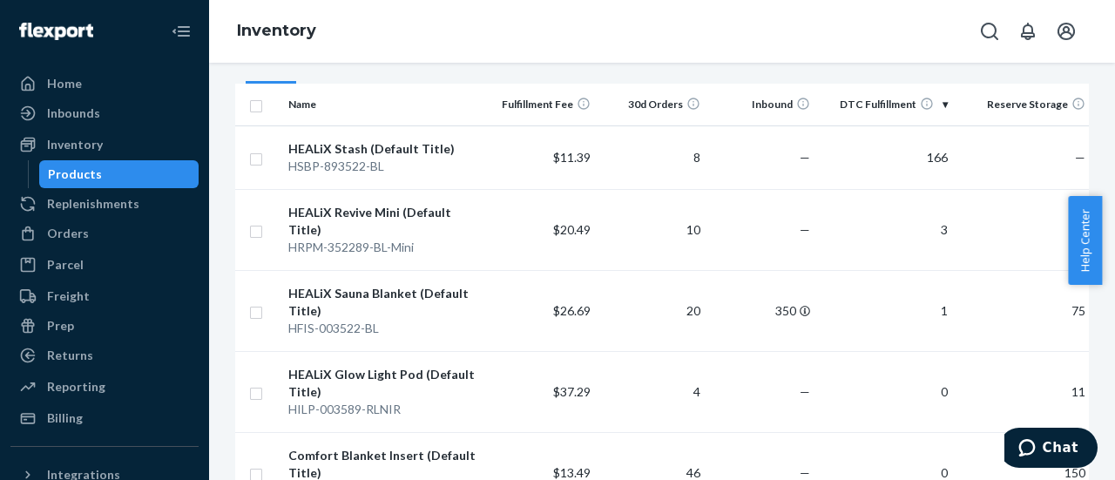 The image size is (1115, 480). I want to click on a: Returns, so click(105, 355).